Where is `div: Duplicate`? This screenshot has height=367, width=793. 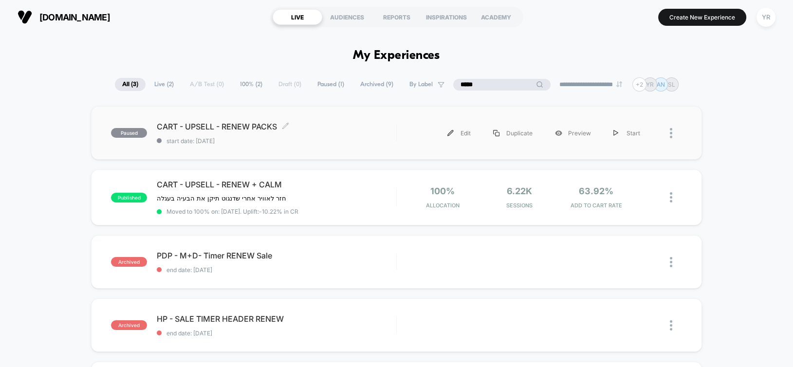
div: Duplicate is located at coordinates (513, 133).